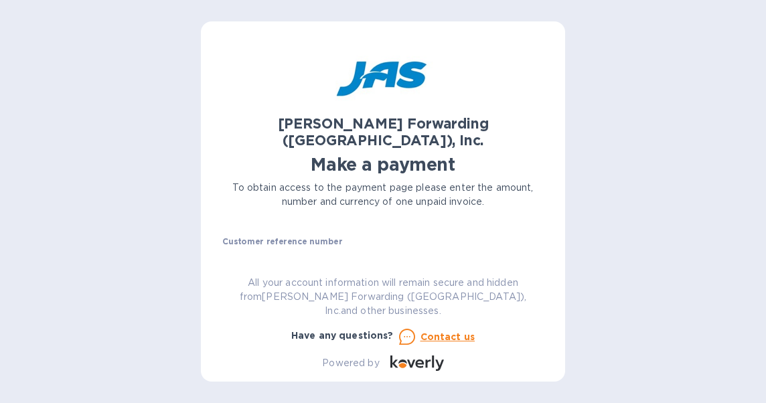 The height and width of the screenshot is (403, 766). What do you see at coordinates (350, 363) in the screenshot?
I see `p: Powered by` at bounding box center [350, 363].